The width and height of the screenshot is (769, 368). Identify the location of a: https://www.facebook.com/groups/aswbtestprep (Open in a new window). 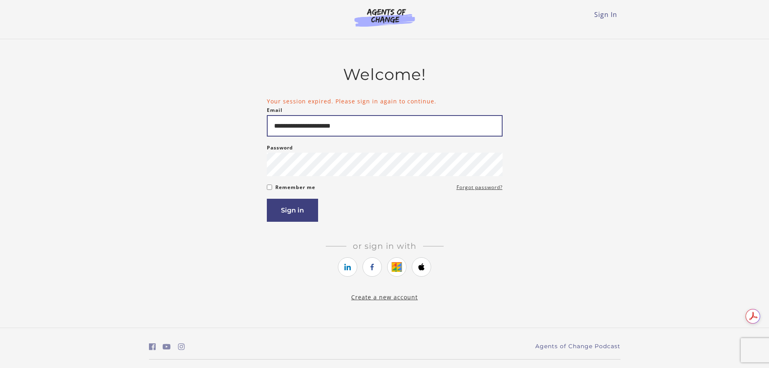
(152, 347).